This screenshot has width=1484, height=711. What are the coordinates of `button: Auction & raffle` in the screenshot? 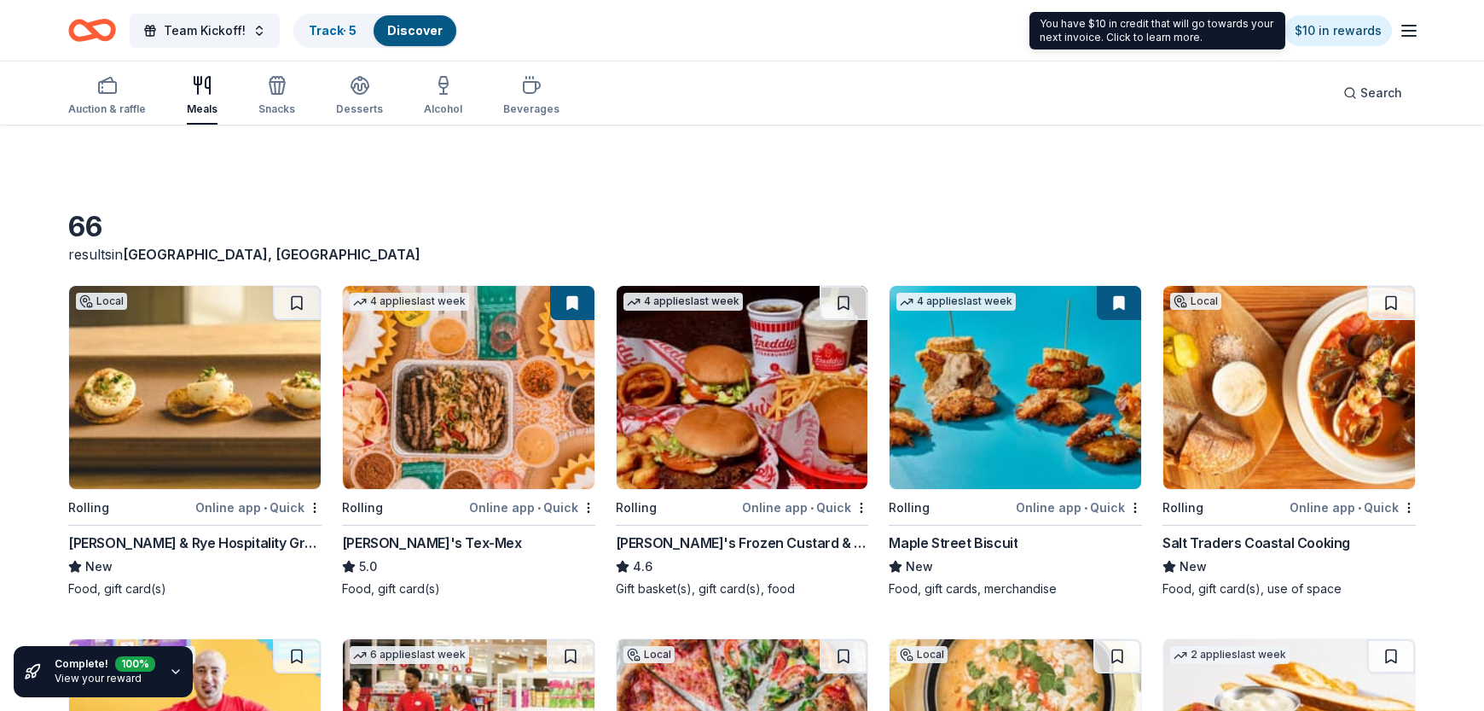 It's located at (107, 96).